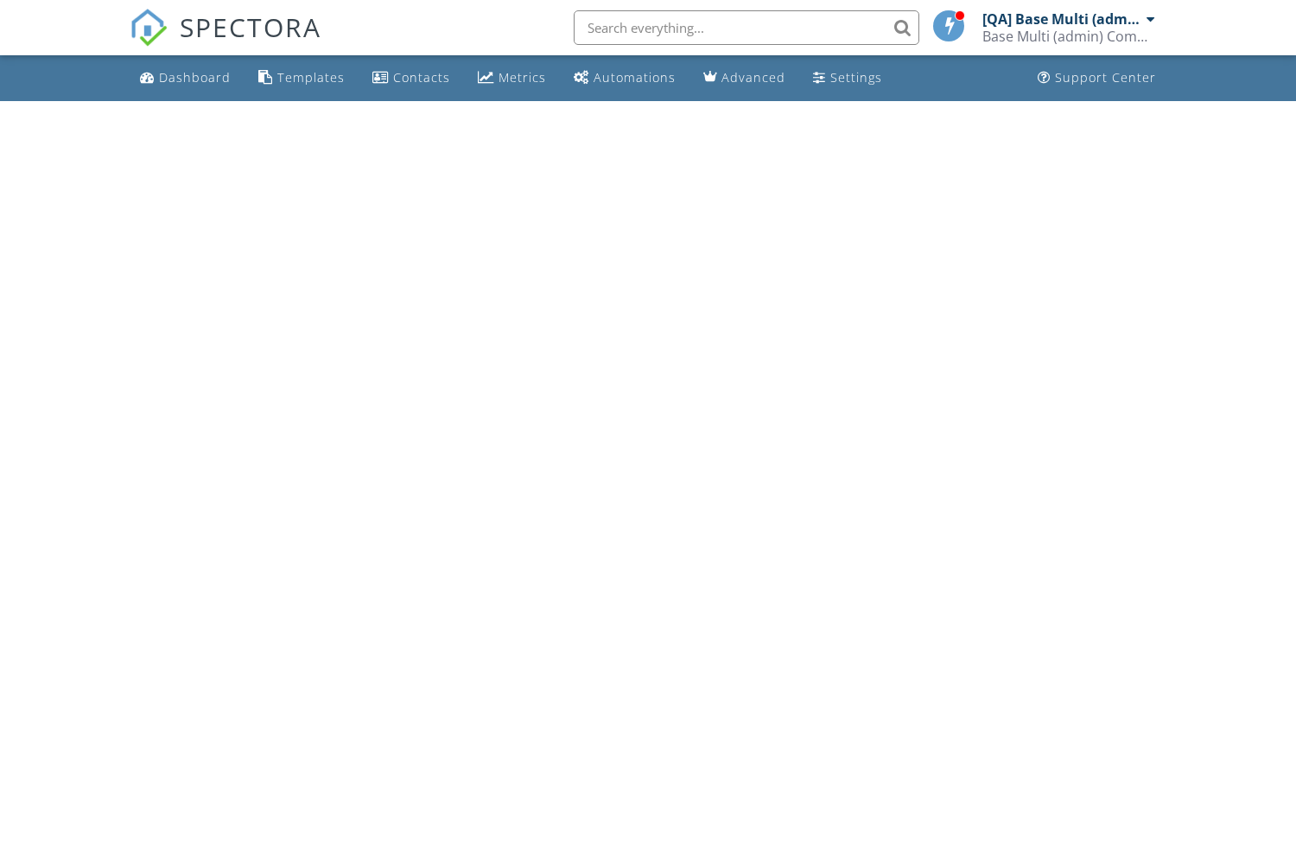  I want to click on span: SPECTORA, so click(251, 27).